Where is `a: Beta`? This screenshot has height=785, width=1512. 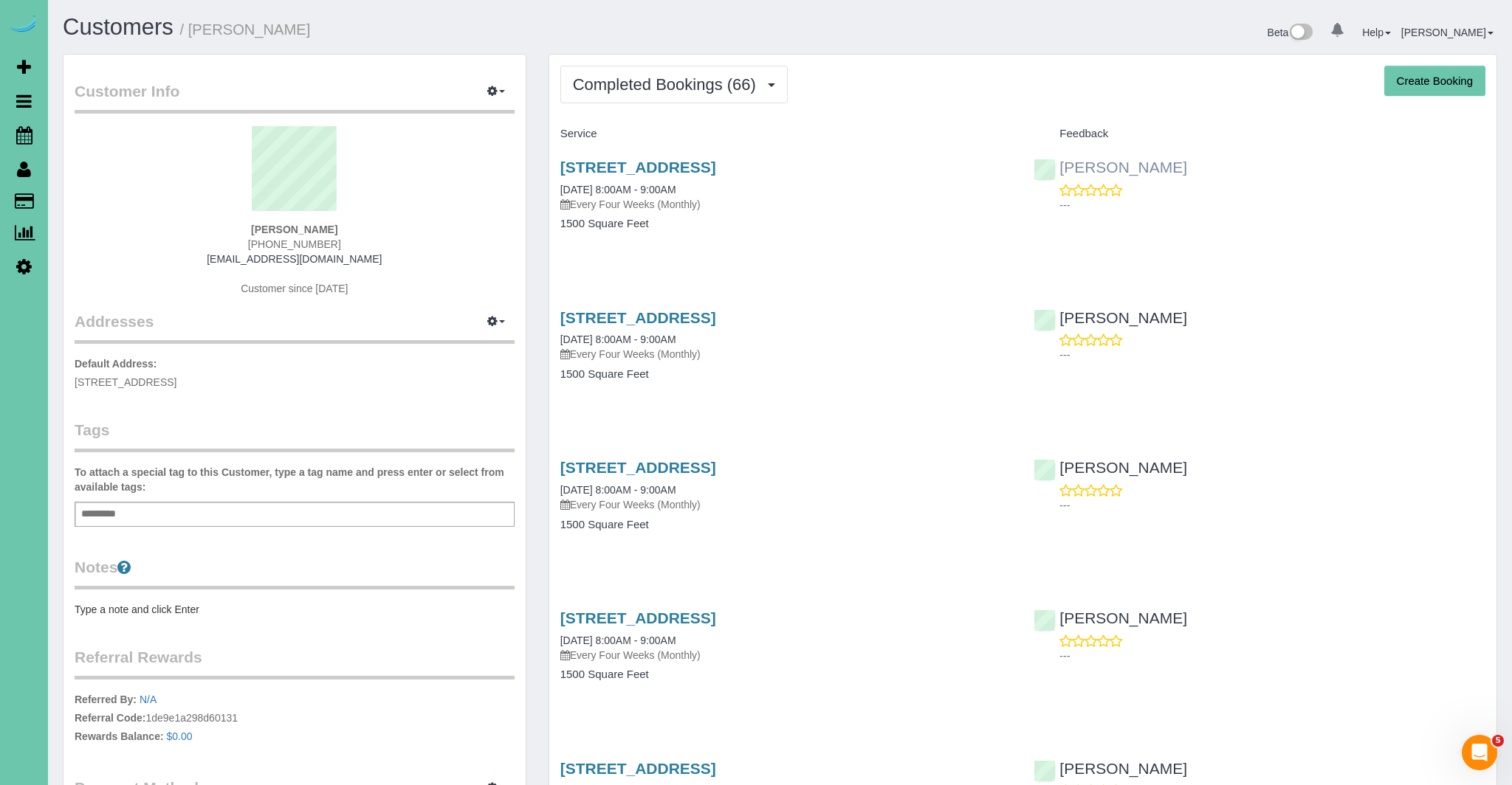 a: Beta is located at coordinates (1290, 32).